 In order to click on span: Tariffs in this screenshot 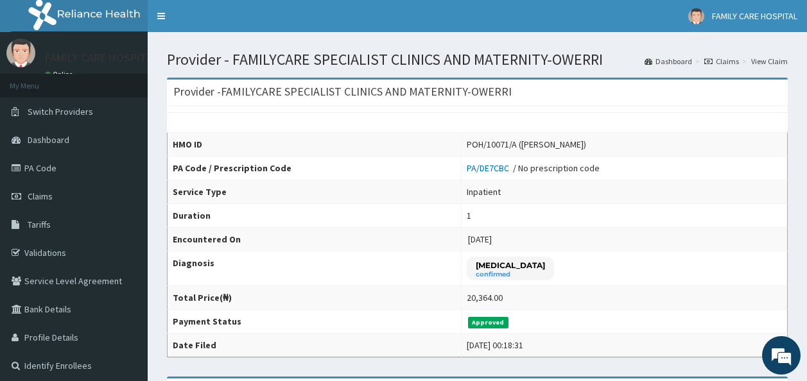, I will do `click(39, 225)`.